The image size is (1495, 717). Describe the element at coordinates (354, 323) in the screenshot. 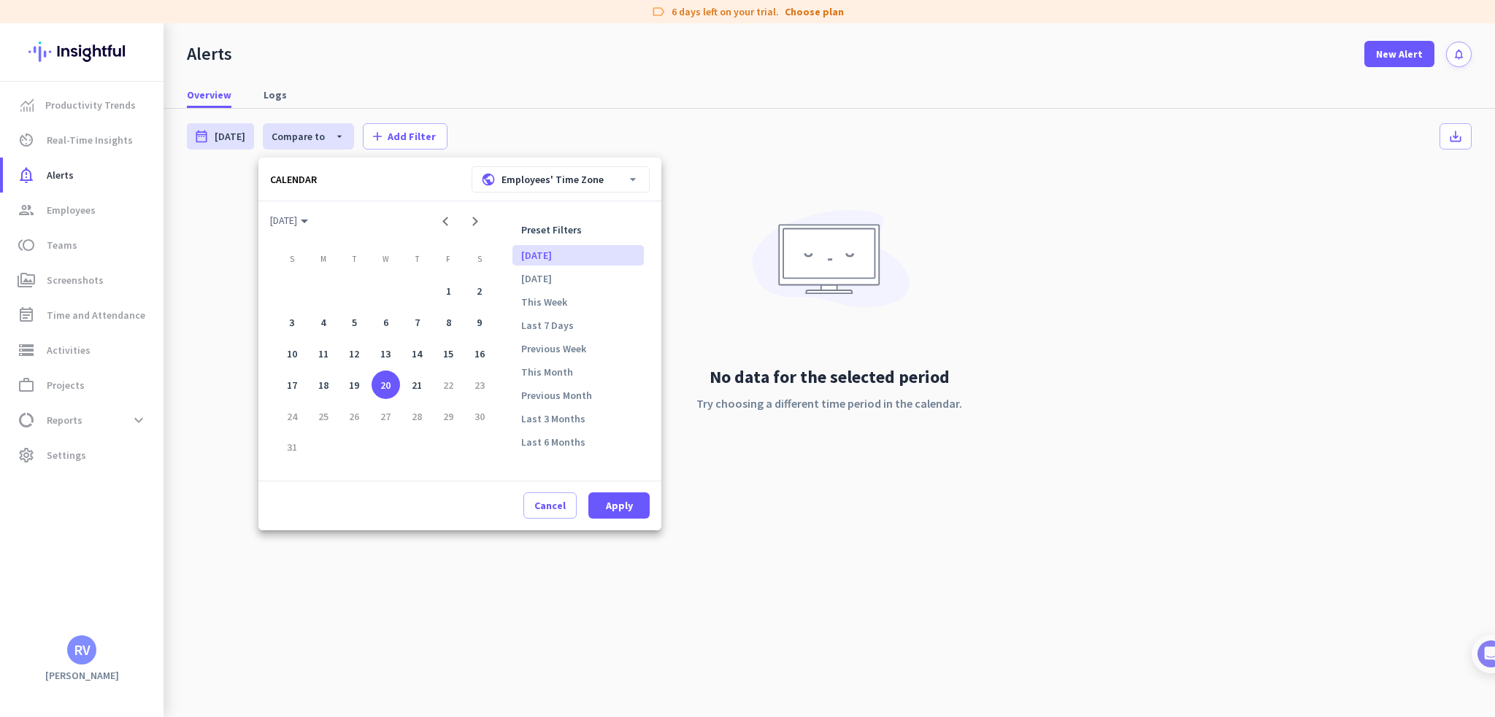

I see `td: August 5, 2025` at that location.